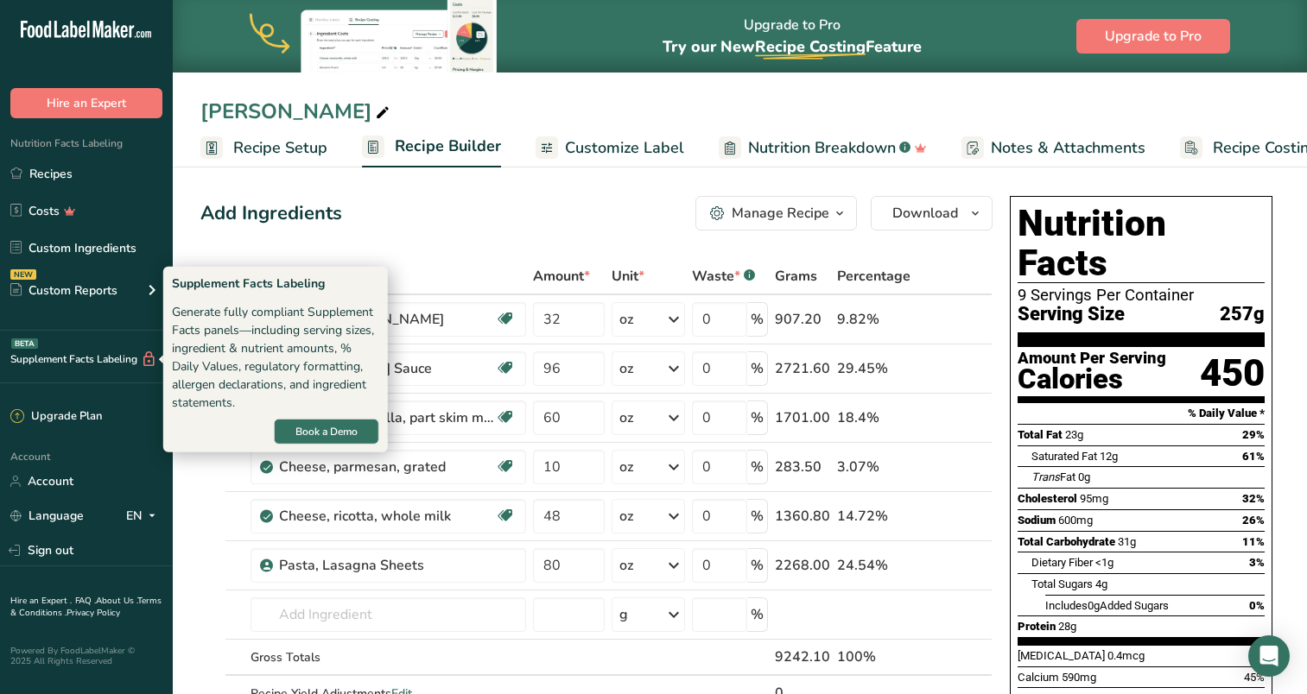 This screenshot has height=694, width=1307. I want to click on button: Book a Demo, so click(326, 432).